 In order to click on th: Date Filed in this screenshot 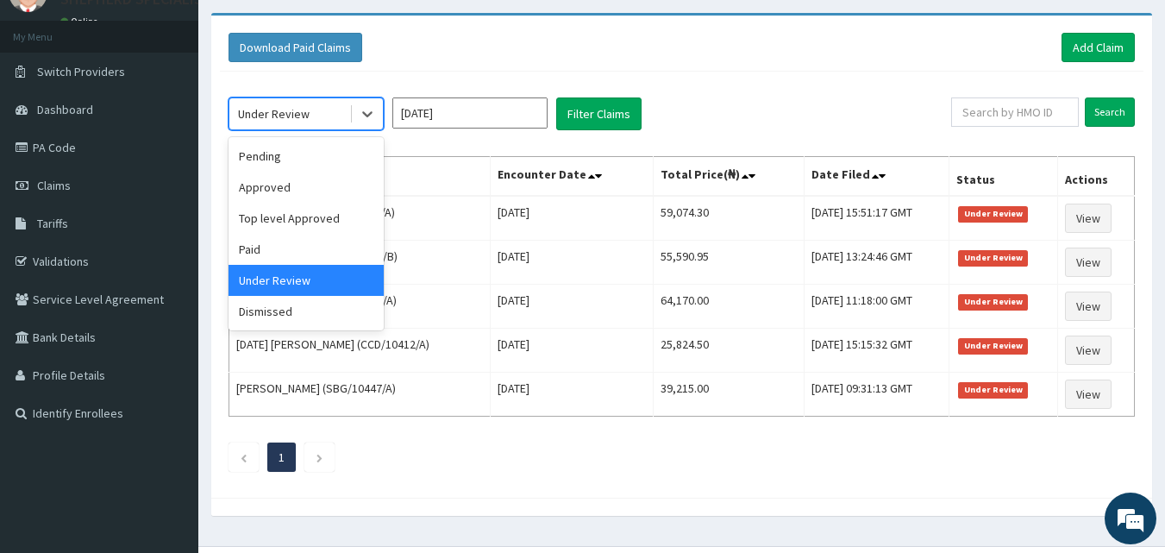, I will do `click(876, 177)`.